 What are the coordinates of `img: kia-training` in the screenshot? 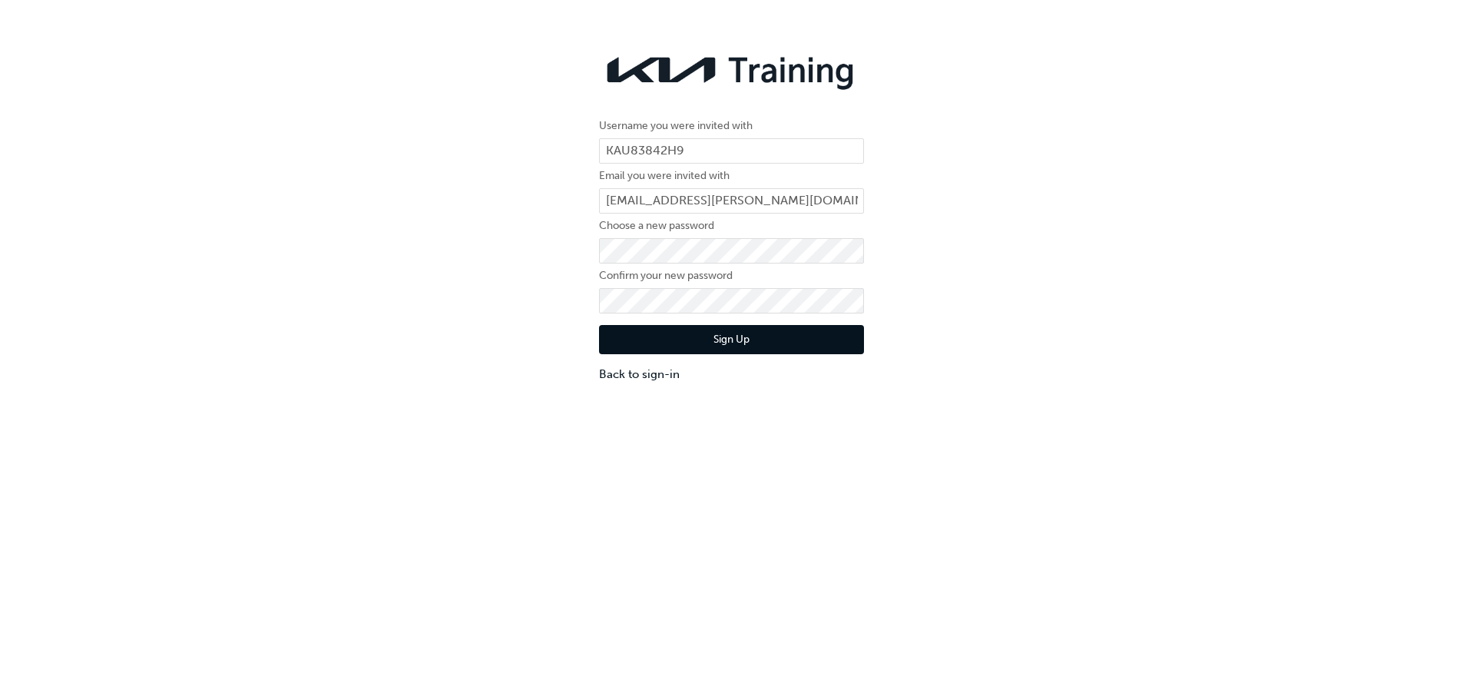 It's located at (731, 70).